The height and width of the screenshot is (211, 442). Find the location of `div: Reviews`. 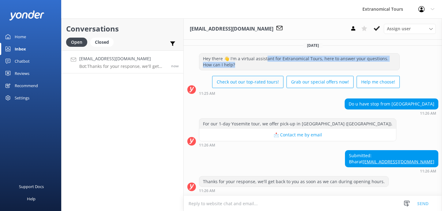

div: Reviews is located at coordinates (22, 73).